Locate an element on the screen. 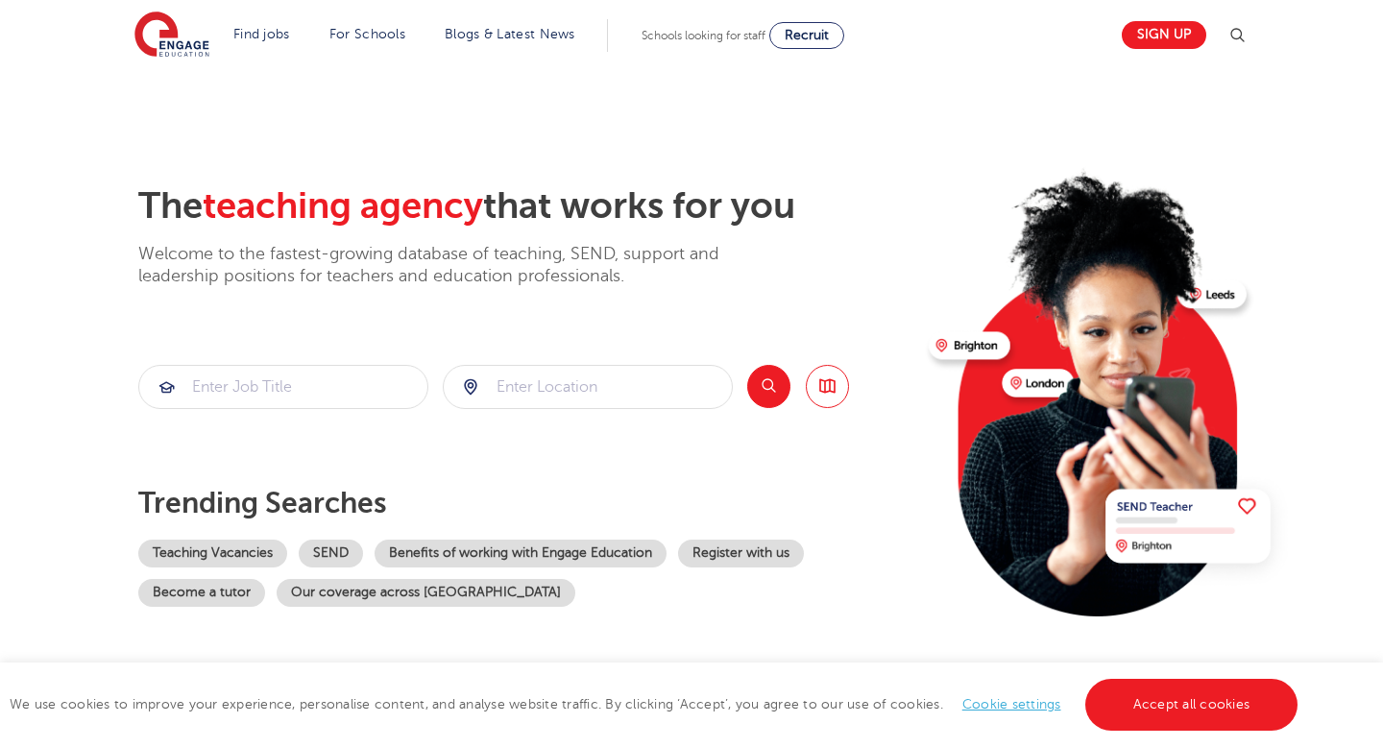 The height and width of the screenshot is (747, 1383). a: Benefits of working with Engage Education is located at coordinates (521, 553).